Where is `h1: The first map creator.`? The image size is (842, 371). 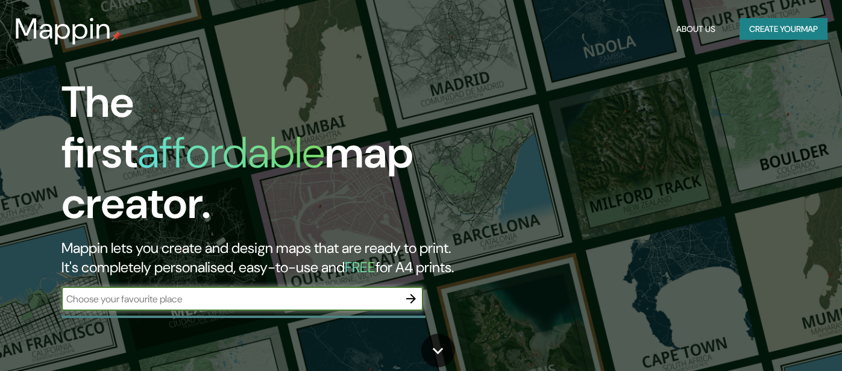 h1: The first map creator. is located at coordinates (272, 158).